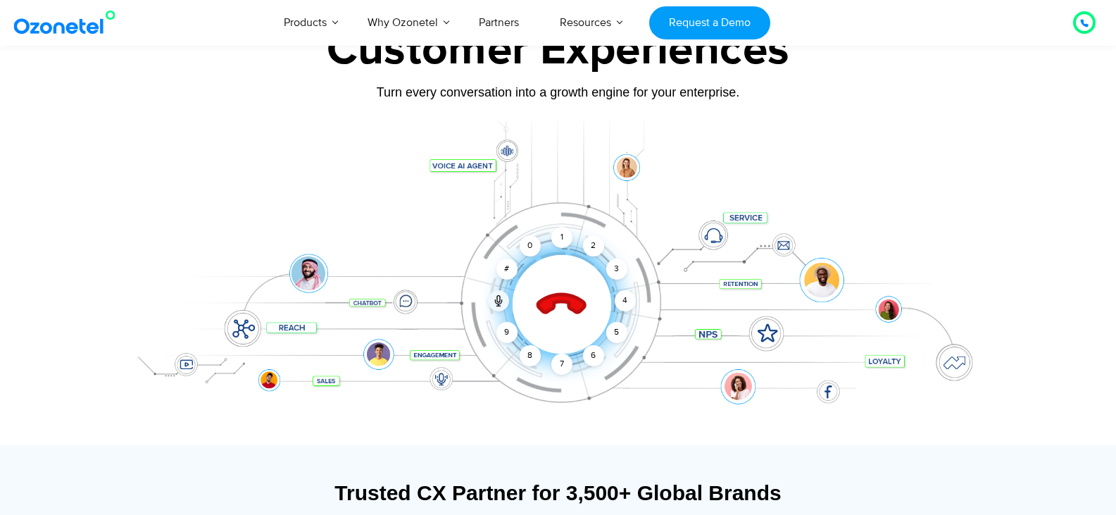 The width and height of the screenshot is (1116, 515). What do you see at coordinates (593, 355) in the screenshot?
I see `div: 6` at bounding box center [593, 355].